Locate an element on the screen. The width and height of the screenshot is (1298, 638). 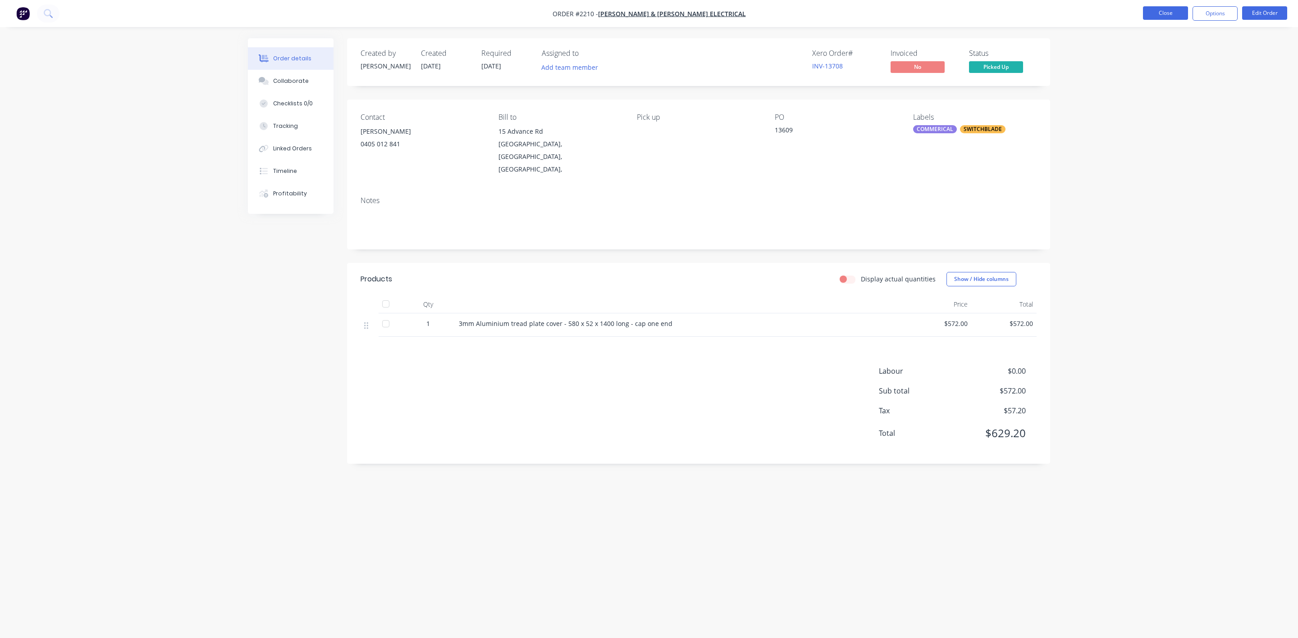
div: Pick up is located at coordinates (698, 117).